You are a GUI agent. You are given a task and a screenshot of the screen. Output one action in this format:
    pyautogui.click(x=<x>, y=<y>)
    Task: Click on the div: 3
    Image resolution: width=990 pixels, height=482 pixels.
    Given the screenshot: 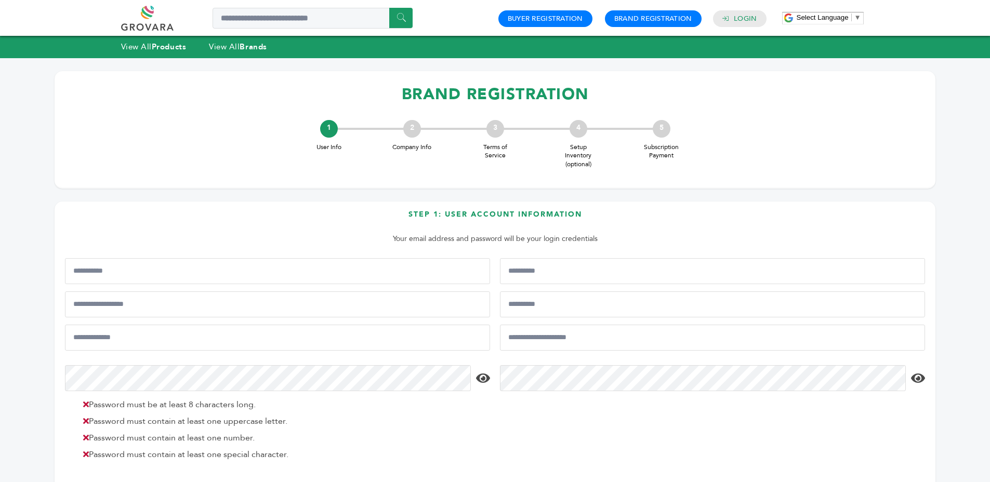 What is the action you would take?
    pyautogui.click(x=495, y=129)
    